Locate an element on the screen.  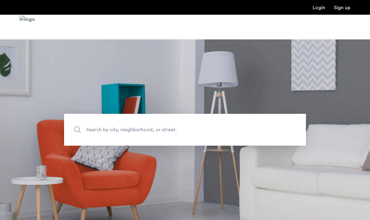
img: logo is located at coordinates (27, 27).